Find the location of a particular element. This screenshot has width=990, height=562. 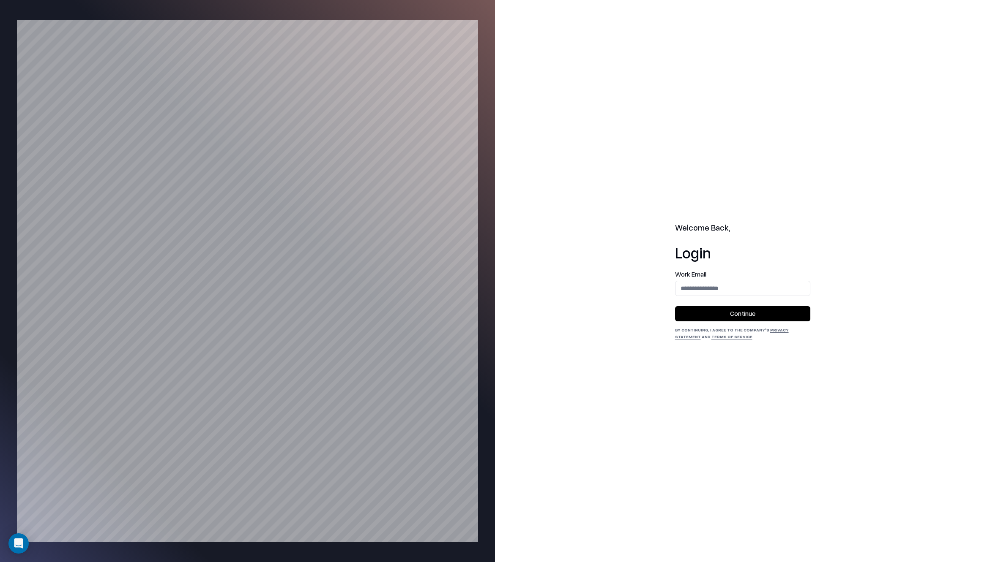

a: Terms of Service is located at coordinates (732, 337).